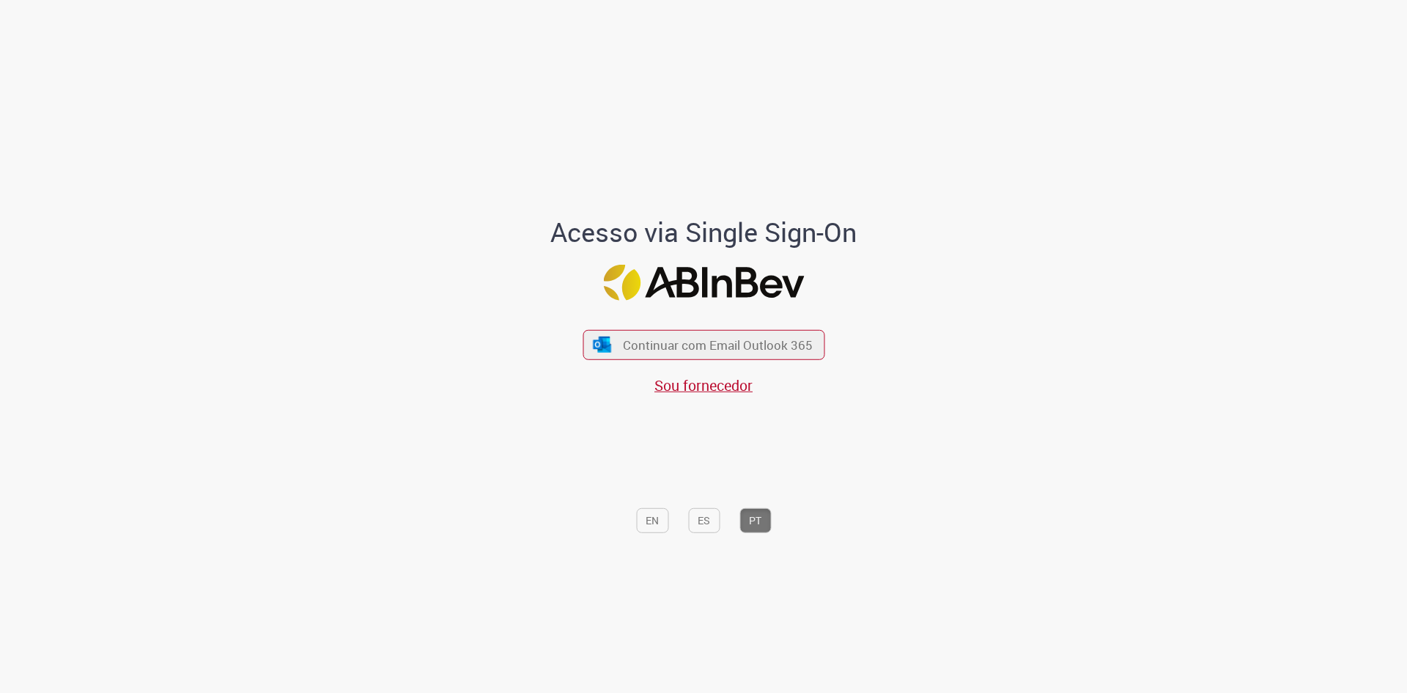 Image resolution: width=1407 pixels, height=693 pixels. What do you see at coordinates (652, 520) in the screenshot?
I see `button: EN` at bounding box center [652, 520].